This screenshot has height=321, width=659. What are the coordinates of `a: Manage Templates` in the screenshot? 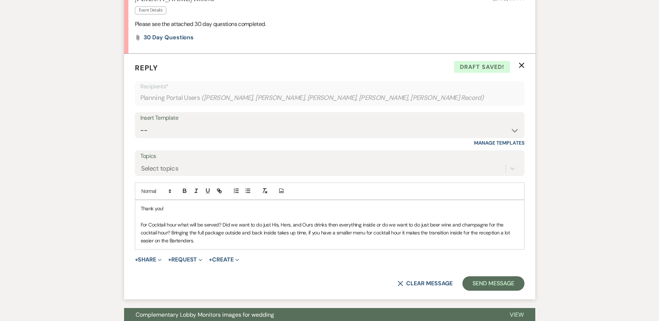 It's located at (499, 143).